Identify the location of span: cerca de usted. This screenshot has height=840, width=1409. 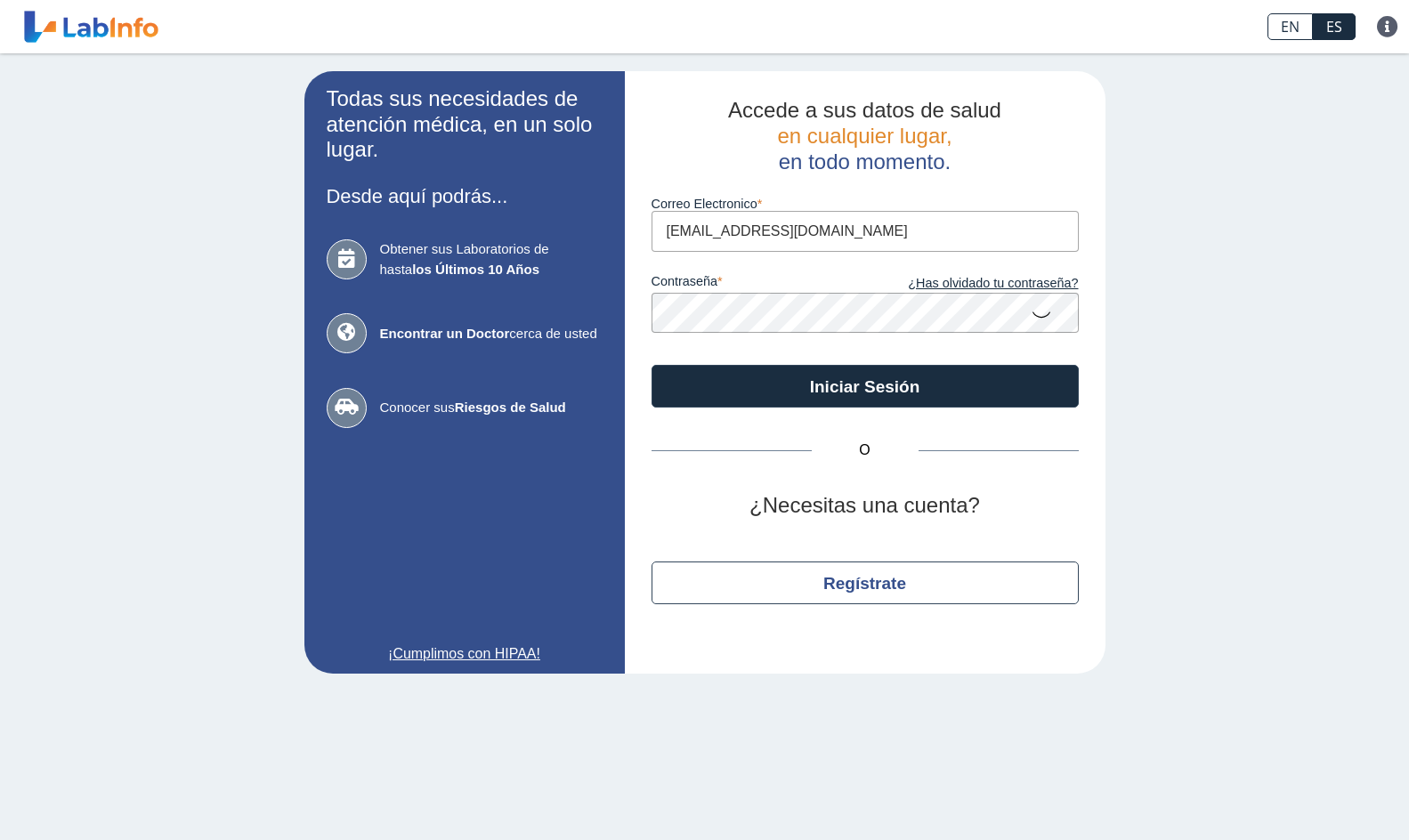
(491, 334).